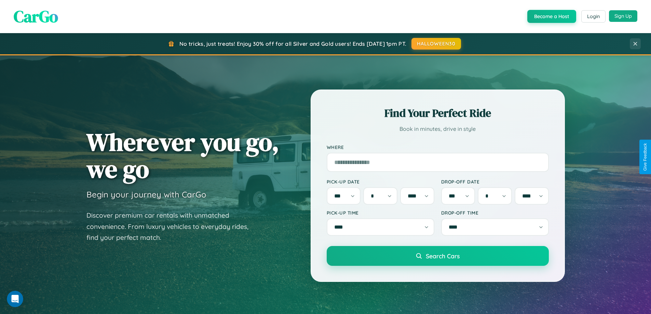  Describe the element at coordinates (380, 181) in the screenshot. I see `label: Pick-up Date` at that location.